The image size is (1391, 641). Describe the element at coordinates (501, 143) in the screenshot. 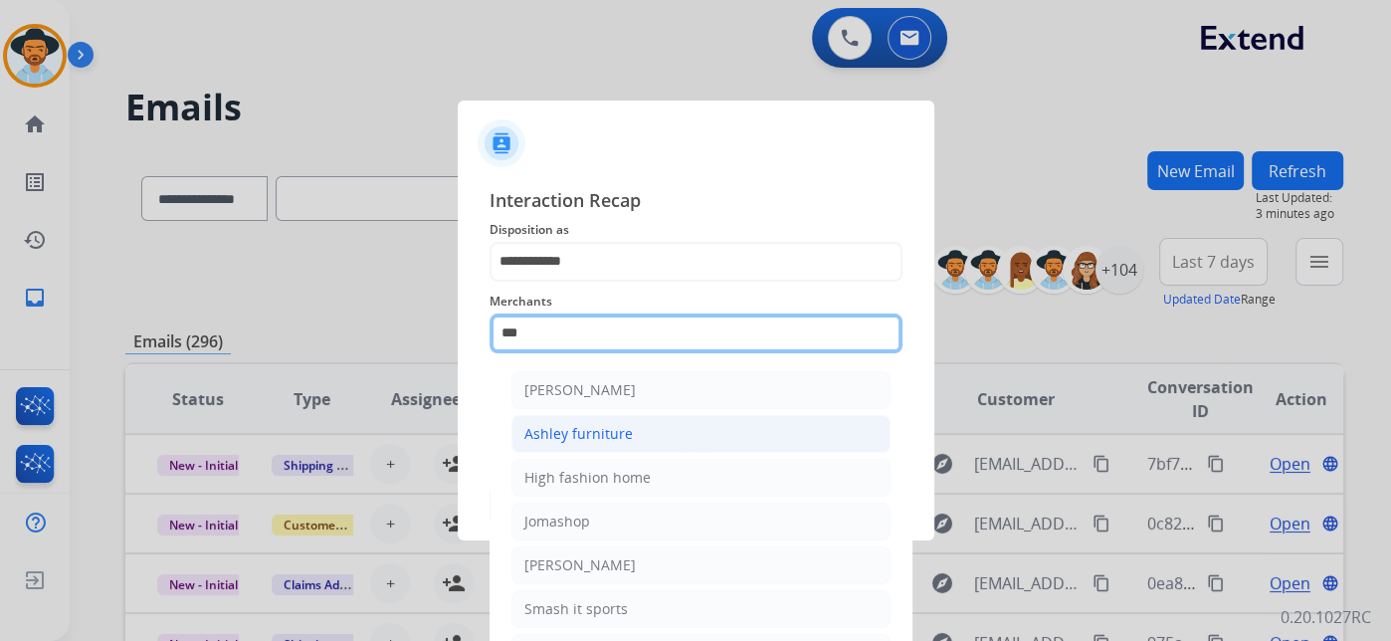

I see `img: contactIcon` at that location.